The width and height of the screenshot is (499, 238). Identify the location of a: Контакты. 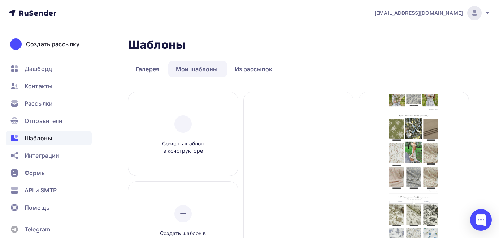
(49, 86).